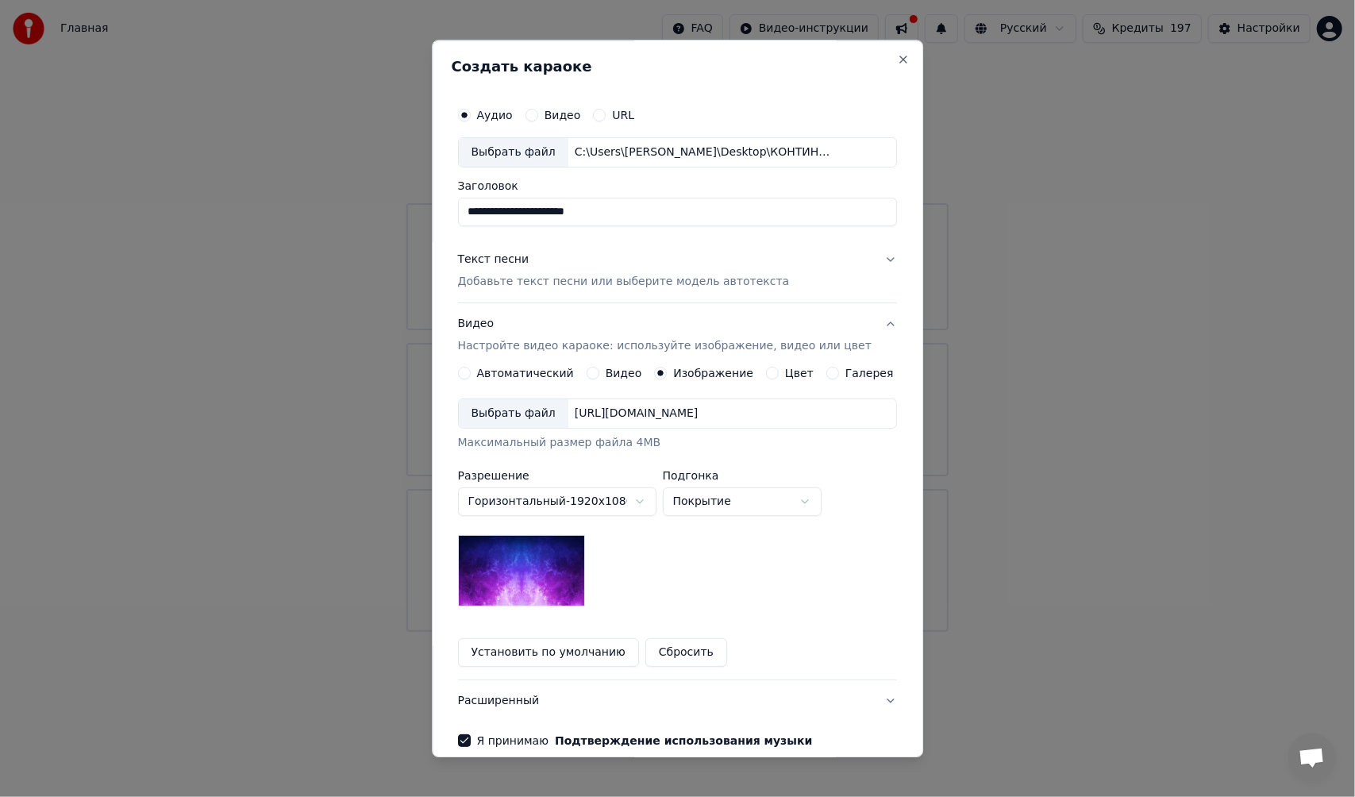 The width and height of the screenshot is (1355, 797). Describe the element at coordinates (742, 475) in the screenshot. I see `label: Подгонка` at that location.